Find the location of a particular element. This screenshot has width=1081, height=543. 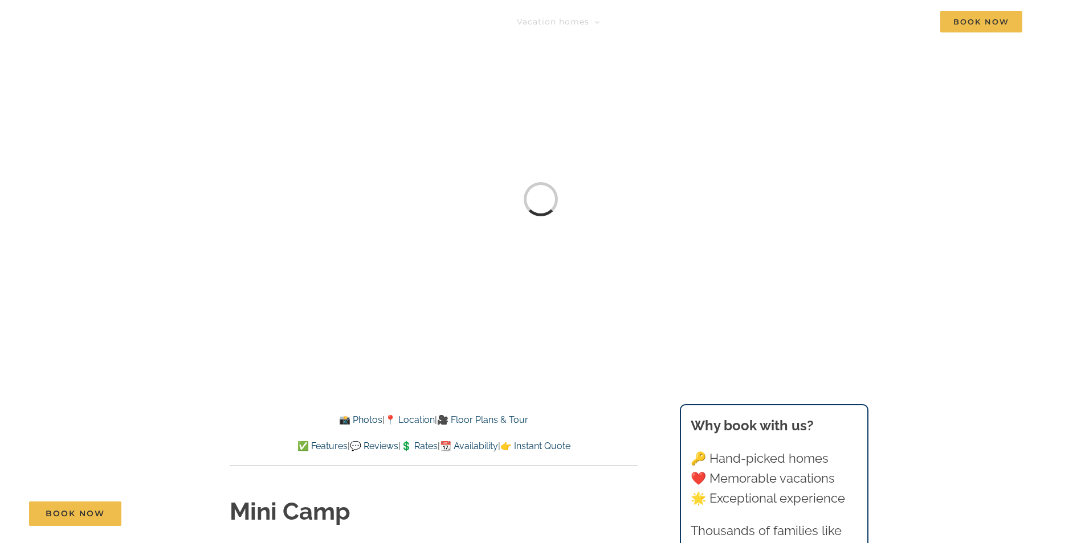

a: Book Now is located at coordinates (75, 514).